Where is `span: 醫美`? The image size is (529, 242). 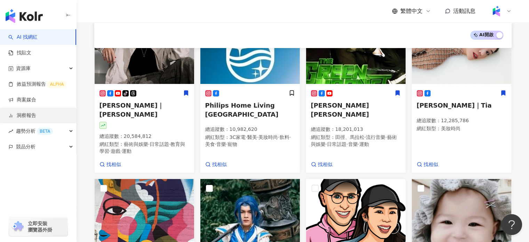 span: 醫美 is located at coordinates (252, 137).